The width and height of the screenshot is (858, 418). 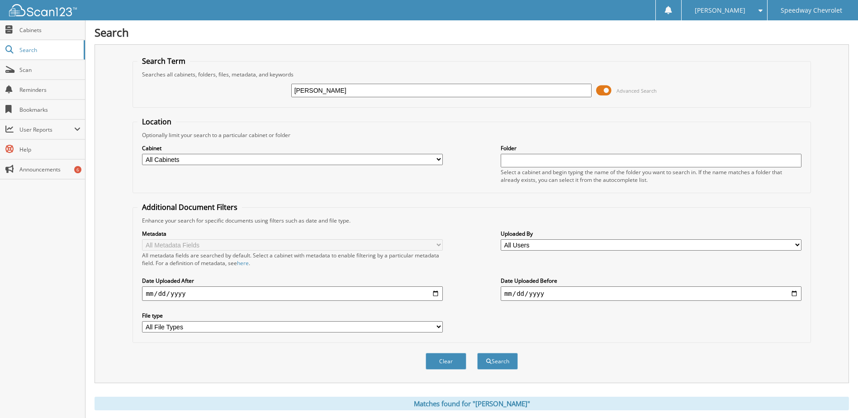 I want to click on span: Search, so click(x=49, y=50).